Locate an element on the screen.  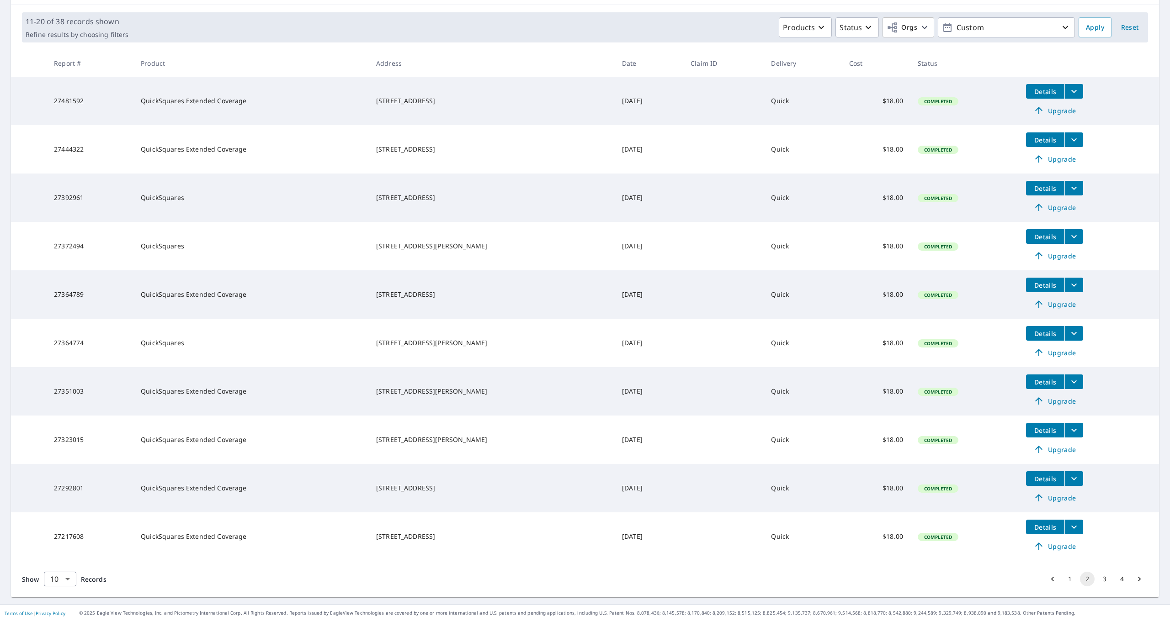
th: Cost is located at coordinates (876, 63).